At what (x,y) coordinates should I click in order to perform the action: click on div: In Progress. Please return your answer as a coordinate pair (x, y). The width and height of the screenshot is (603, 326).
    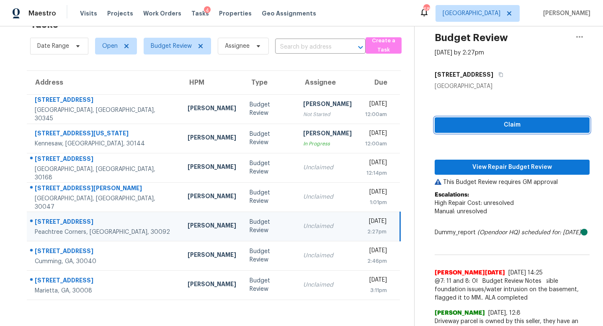
    Looking at the image, I should click on (328, 144).